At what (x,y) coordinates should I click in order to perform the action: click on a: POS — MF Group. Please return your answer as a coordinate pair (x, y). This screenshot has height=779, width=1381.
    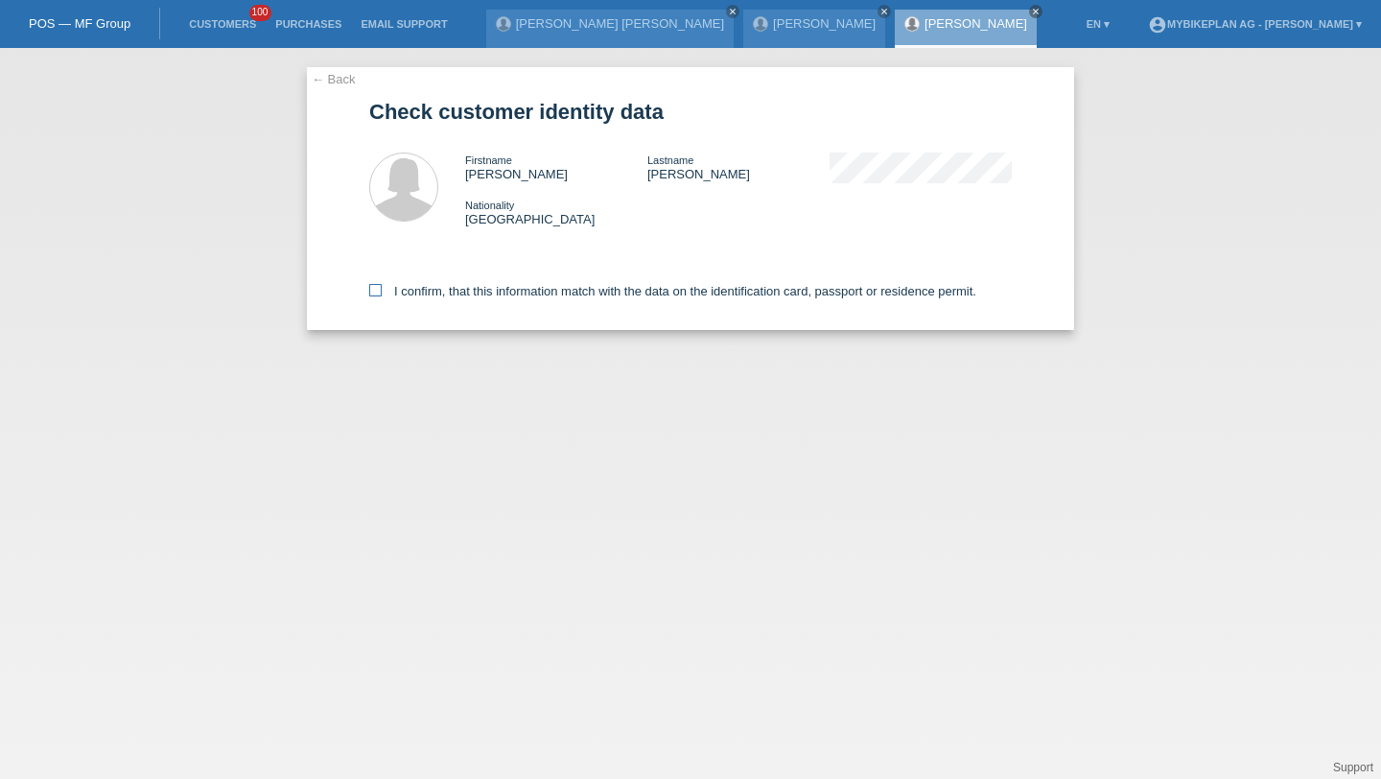
    Looking at the image, I should click on (80, 23).